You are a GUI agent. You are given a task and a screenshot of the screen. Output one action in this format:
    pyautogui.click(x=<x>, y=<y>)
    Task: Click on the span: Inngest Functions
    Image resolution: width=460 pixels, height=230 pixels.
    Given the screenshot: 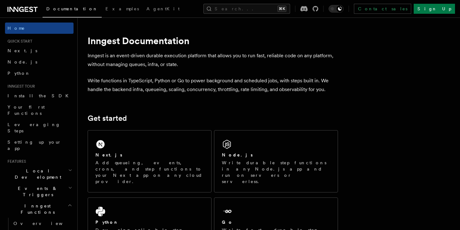 What is the action you would take?
    pyautogui.click(x=36, y=209)
    